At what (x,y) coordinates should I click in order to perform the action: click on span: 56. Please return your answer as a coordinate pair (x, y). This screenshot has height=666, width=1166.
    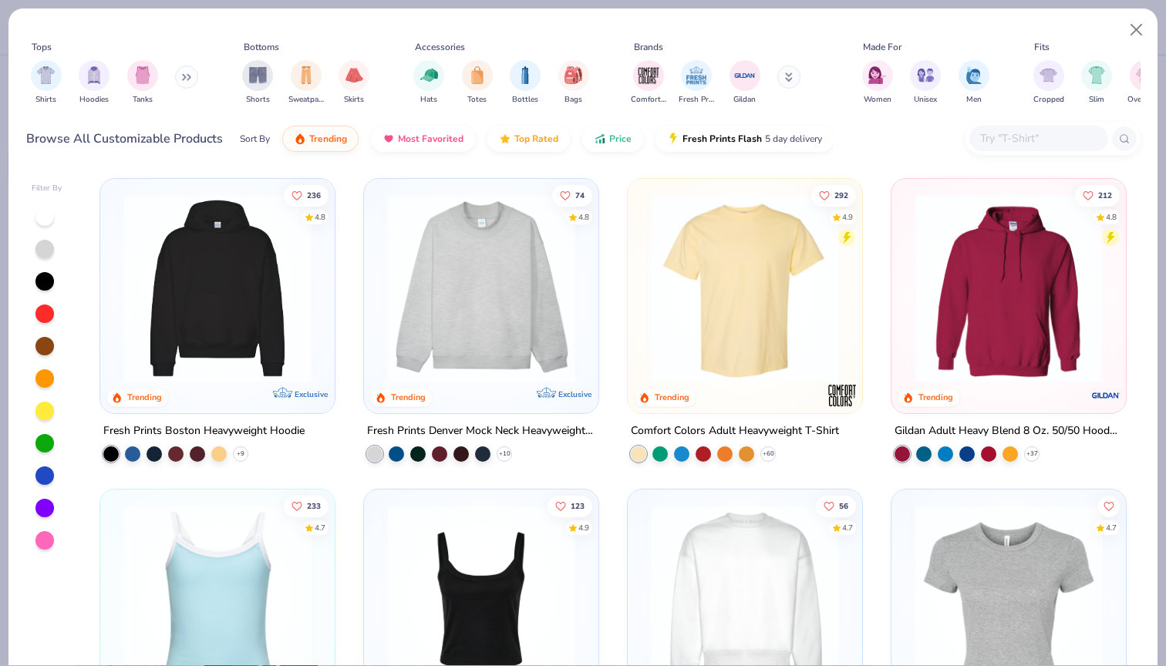
    Looking at the image, I should click on (844, 506).